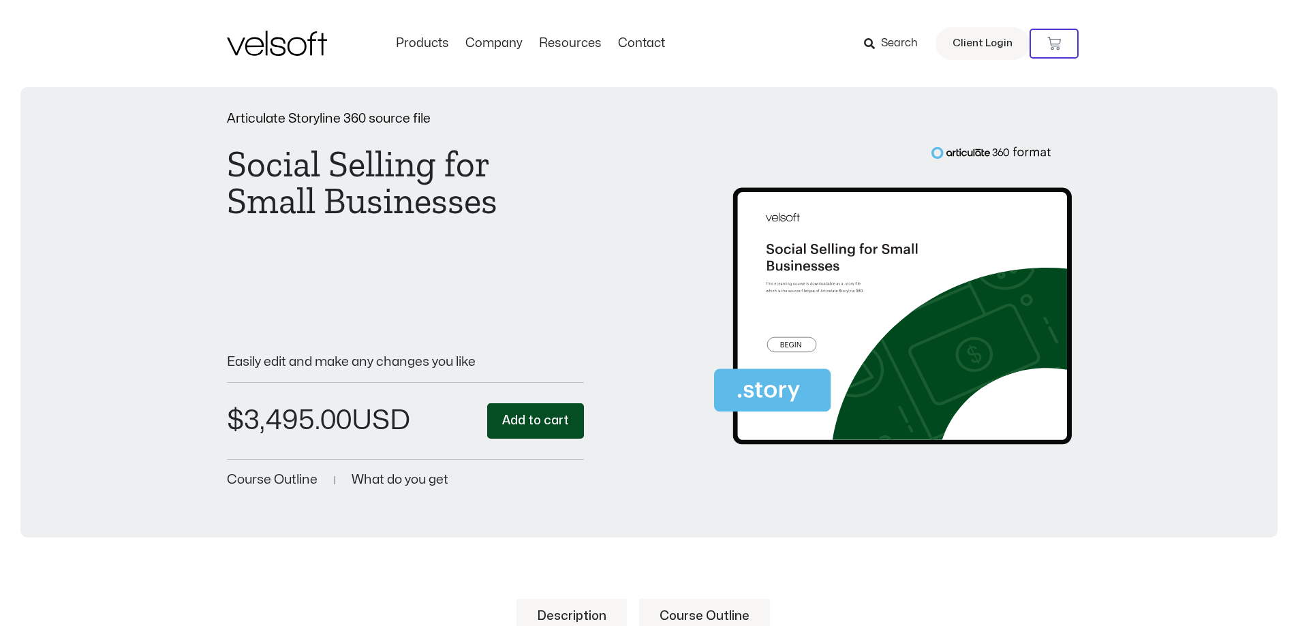 The height and width of the screenshot is (626, 1298). What do you see at coordinates (400, 480) in the screenshot?
I see `a: What do you get` at bounding box center [400, 480].